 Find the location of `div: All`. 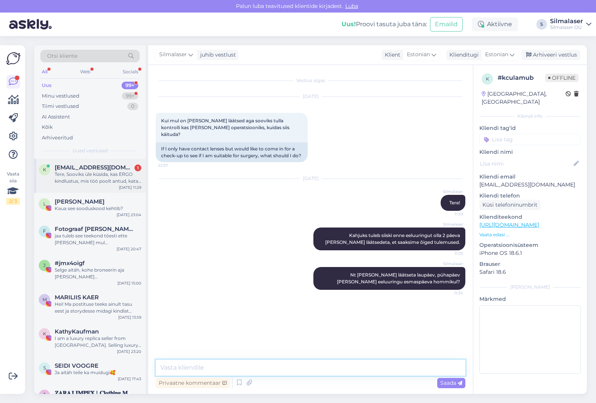

div: All is located at coordinates (44, 72).